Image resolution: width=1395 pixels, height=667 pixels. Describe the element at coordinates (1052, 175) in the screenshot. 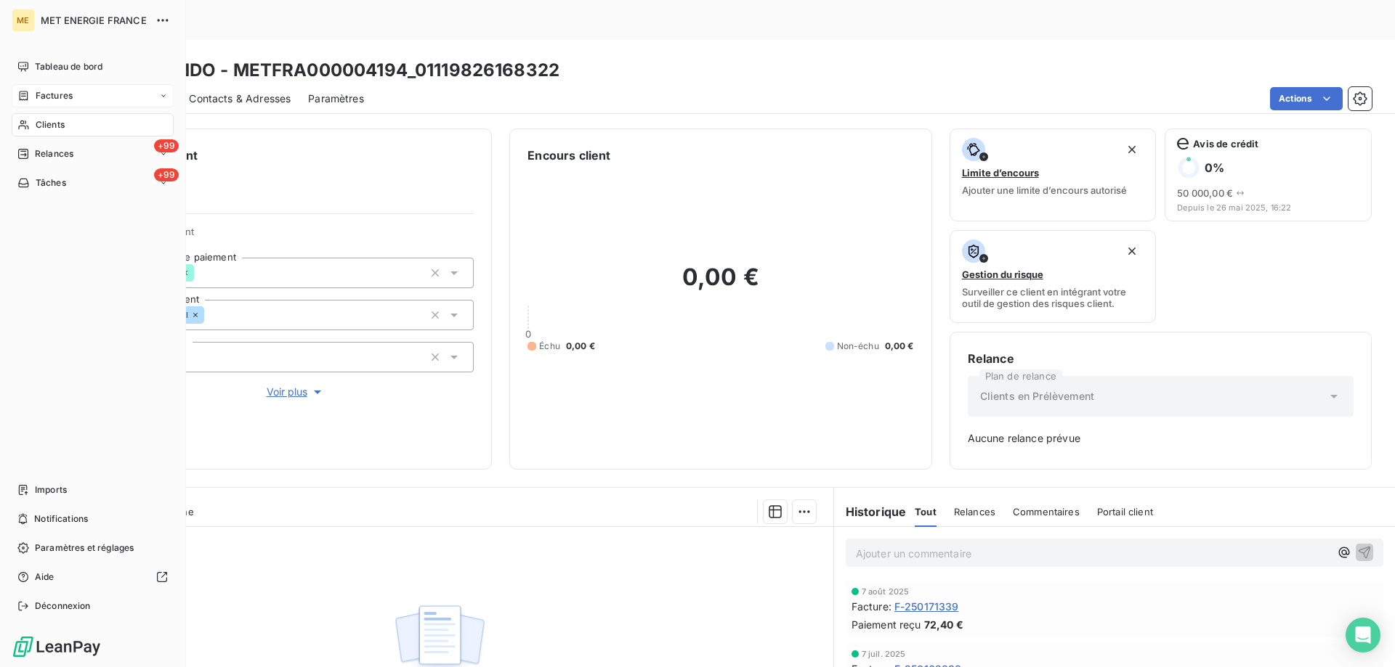

I see `button: Limite d’encoursAjouter une limite d’encours autorisé` at that location.